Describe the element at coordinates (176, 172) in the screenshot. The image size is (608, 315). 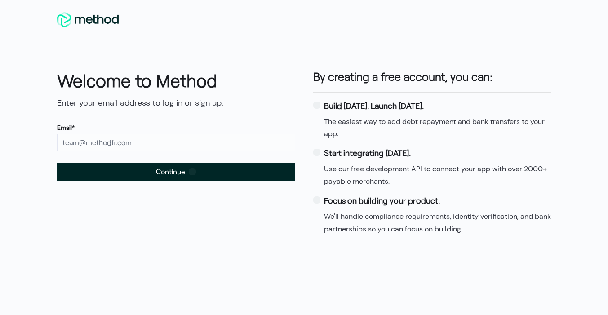
I see `button: Continue` at that location.